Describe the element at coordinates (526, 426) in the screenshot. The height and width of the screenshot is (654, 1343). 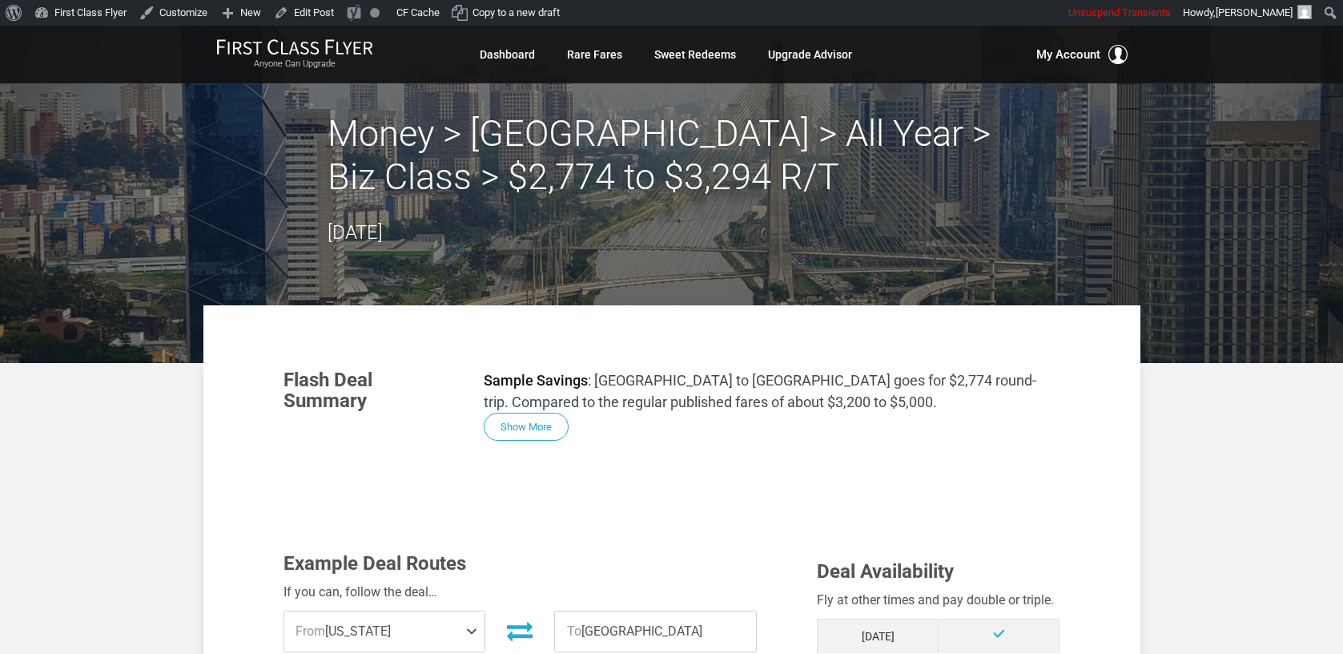
I see `button: Show More` at that location.